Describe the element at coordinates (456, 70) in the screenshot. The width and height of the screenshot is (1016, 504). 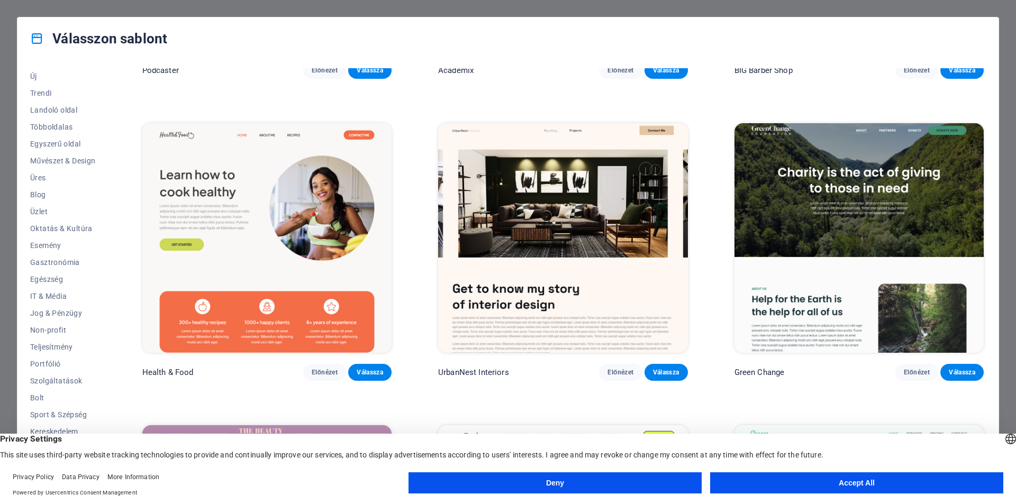
I see `p: Academix` at that location.